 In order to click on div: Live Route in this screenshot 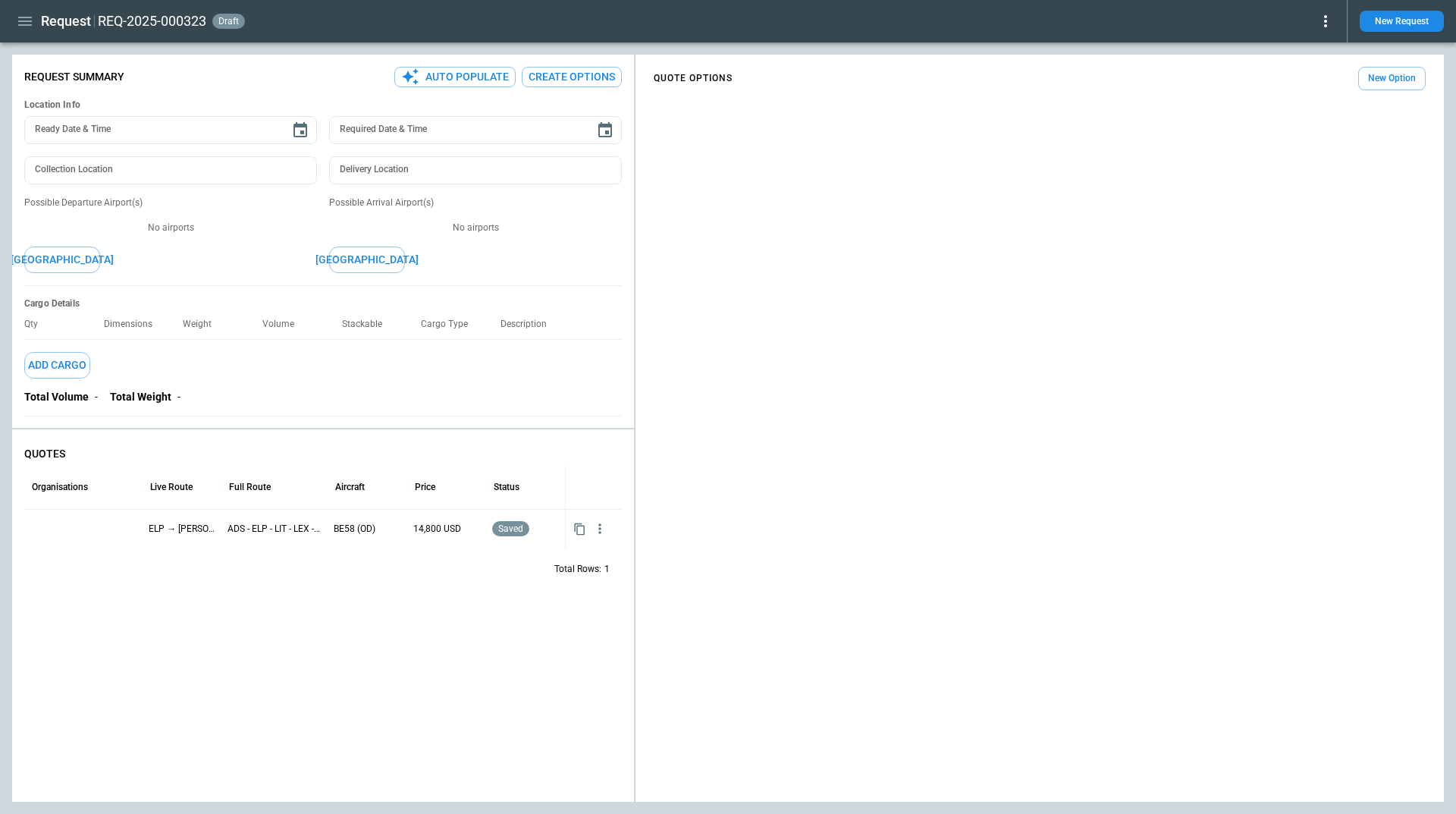, I will do `click(171, 487)`.